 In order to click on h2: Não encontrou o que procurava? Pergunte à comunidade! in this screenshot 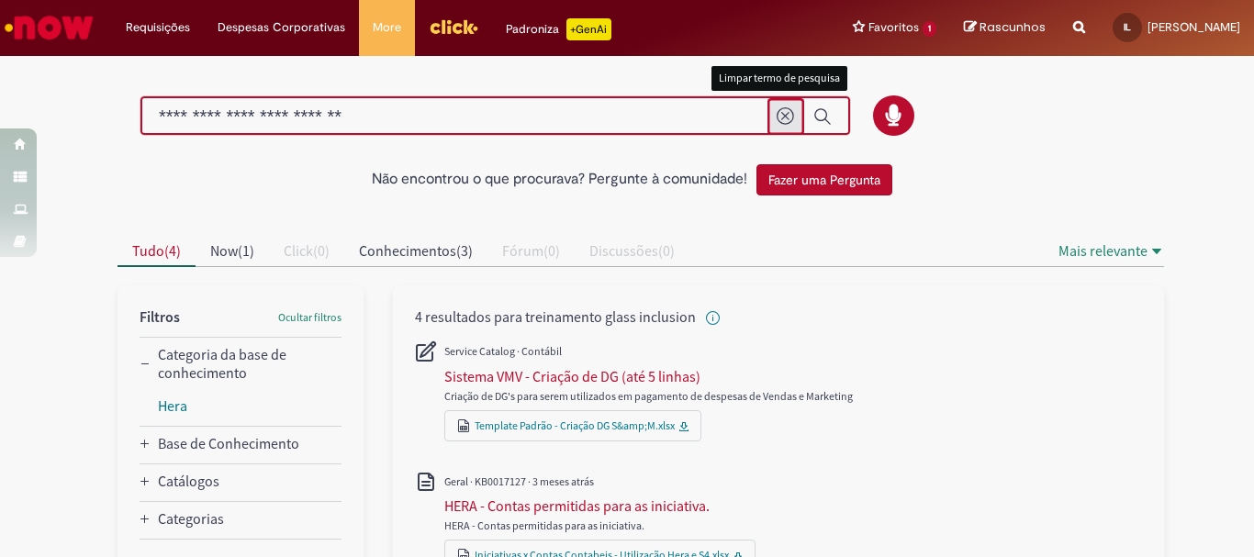, I will do `click(559, 180)`.